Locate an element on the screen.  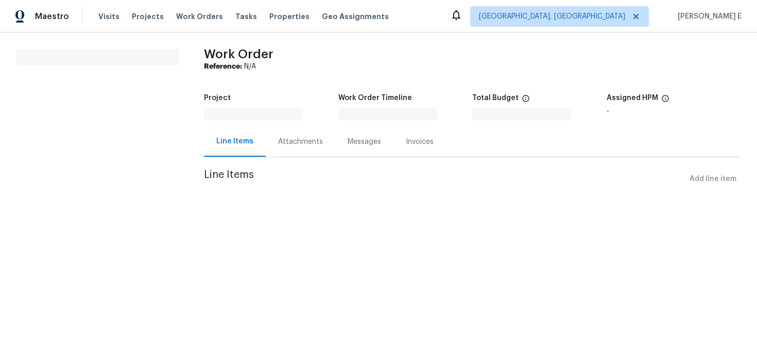
b: Reference: is located at coordinates (223, 66).